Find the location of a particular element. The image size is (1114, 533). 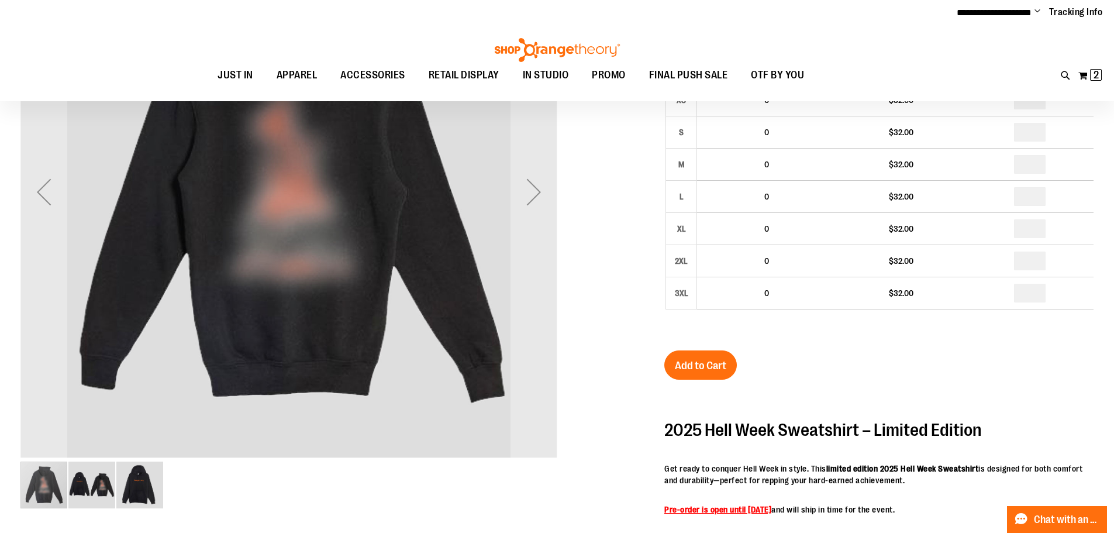

span: FINAL PUSH SALE is located at coordinates (688, 75).